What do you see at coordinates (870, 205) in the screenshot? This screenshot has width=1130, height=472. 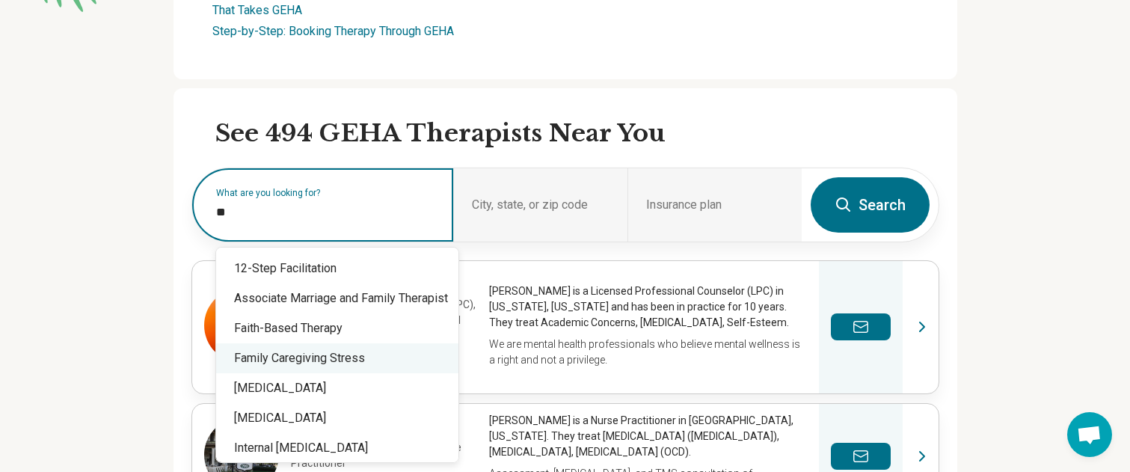 I see `button: Search` at bounding box center [870, 205].